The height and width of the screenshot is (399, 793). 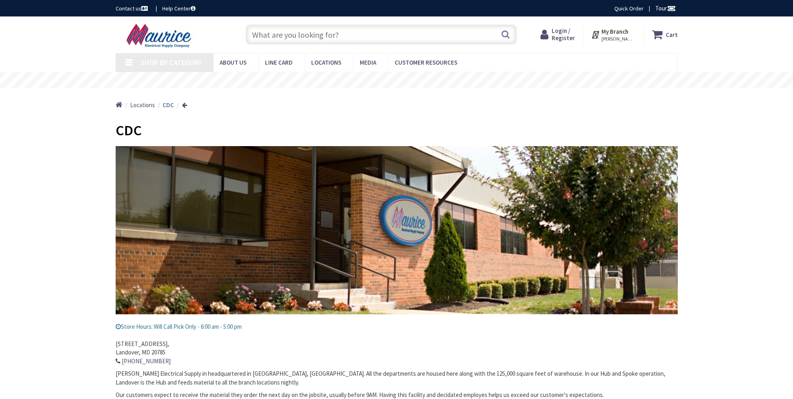 I want to click on a: Maurice Electrical Supply Company, so click(x=160, y=36).